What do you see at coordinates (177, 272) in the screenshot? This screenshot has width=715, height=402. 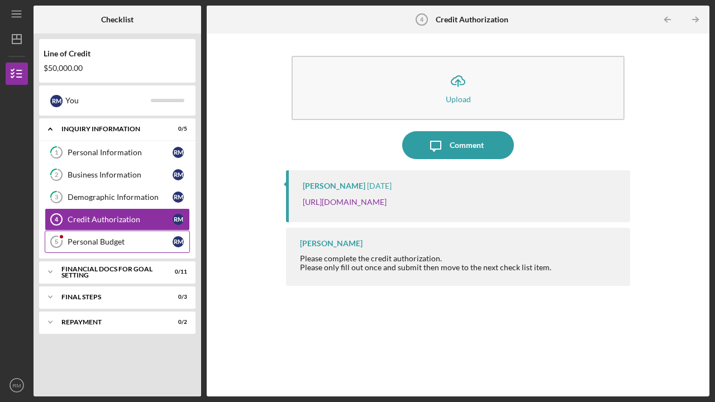 I see `div: 0 / 11` at bounding box center [177, 272].